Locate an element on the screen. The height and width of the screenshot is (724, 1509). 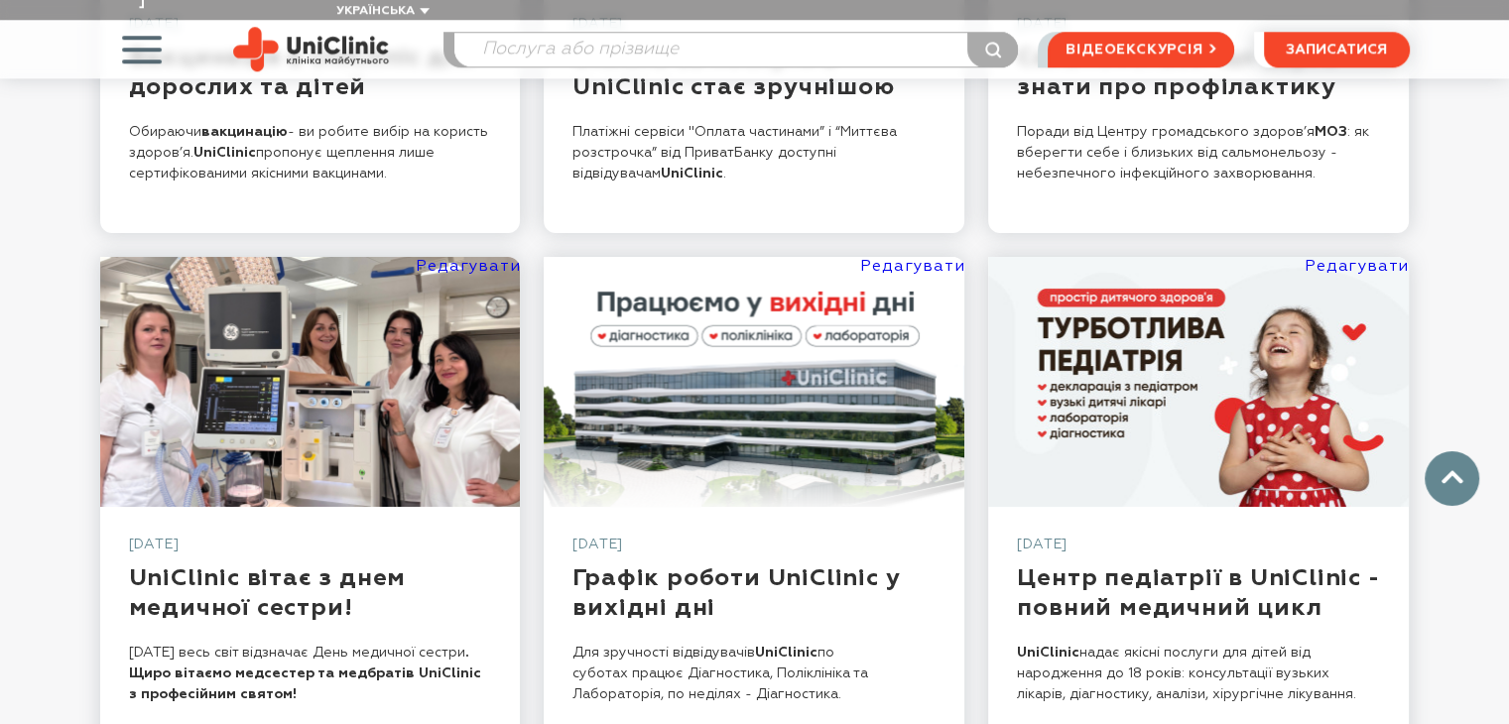
p: Для зручності відвідувачів по суботах працює Діагностика, Поліклініка та Лабораторія, по неділях ... is located at coordinates (754, 674).